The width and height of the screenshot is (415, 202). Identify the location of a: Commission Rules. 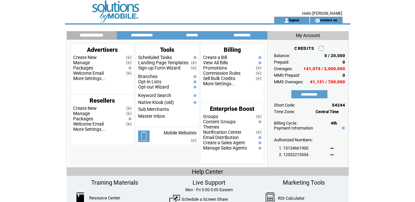
(222, 73).